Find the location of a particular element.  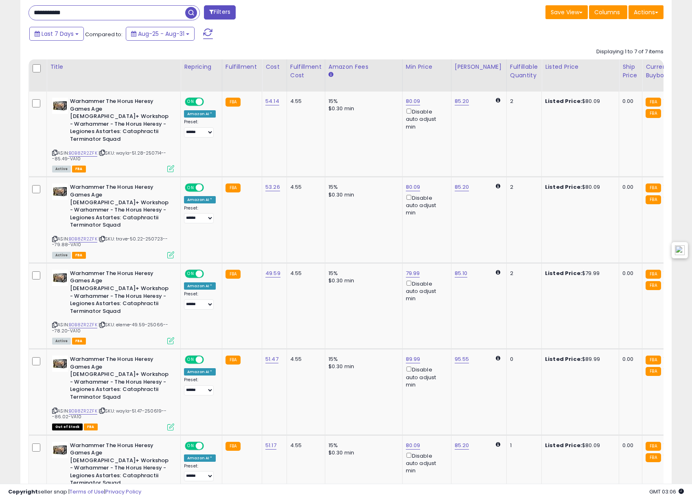

span: | SKU: wayla-51.47-250619---86.02-VA10 is located at coordinates (109, 414).